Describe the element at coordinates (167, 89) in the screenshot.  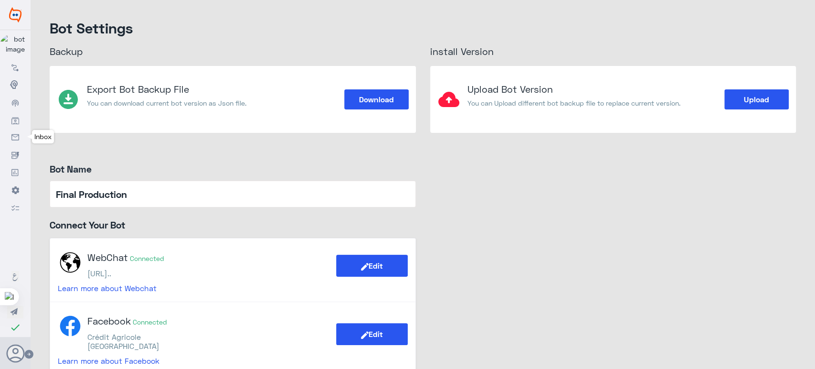
I see `h3: Export Bot Backup File` at that location.